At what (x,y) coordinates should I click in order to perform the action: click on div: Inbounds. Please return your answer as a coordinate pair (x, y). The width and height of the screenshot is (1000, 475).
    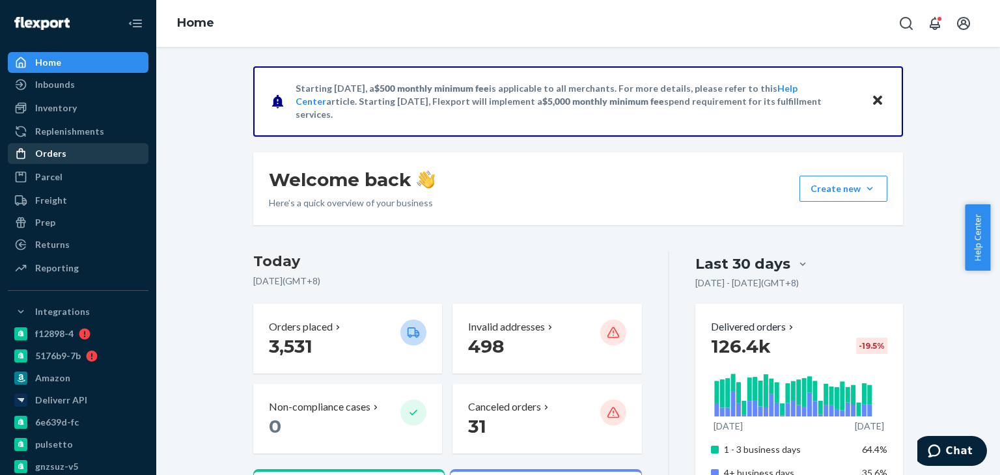
    Looking at the image, I should click on (55, 85).